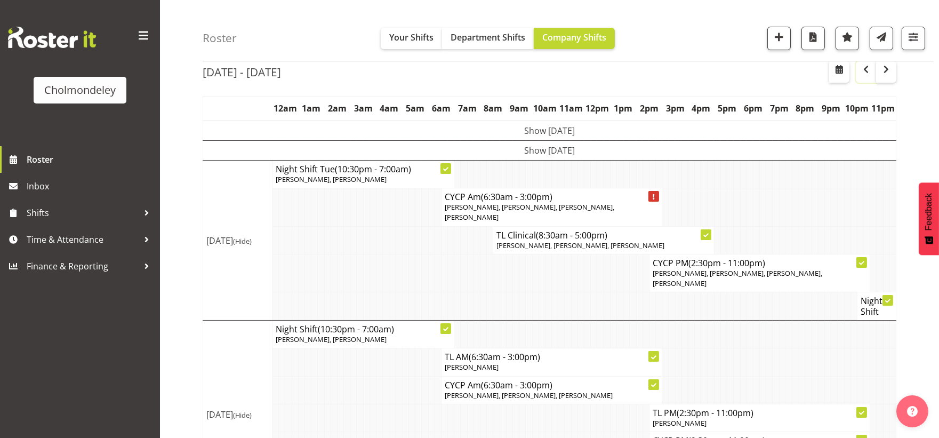  I want to click on th: 7pm, so click(779, 109).